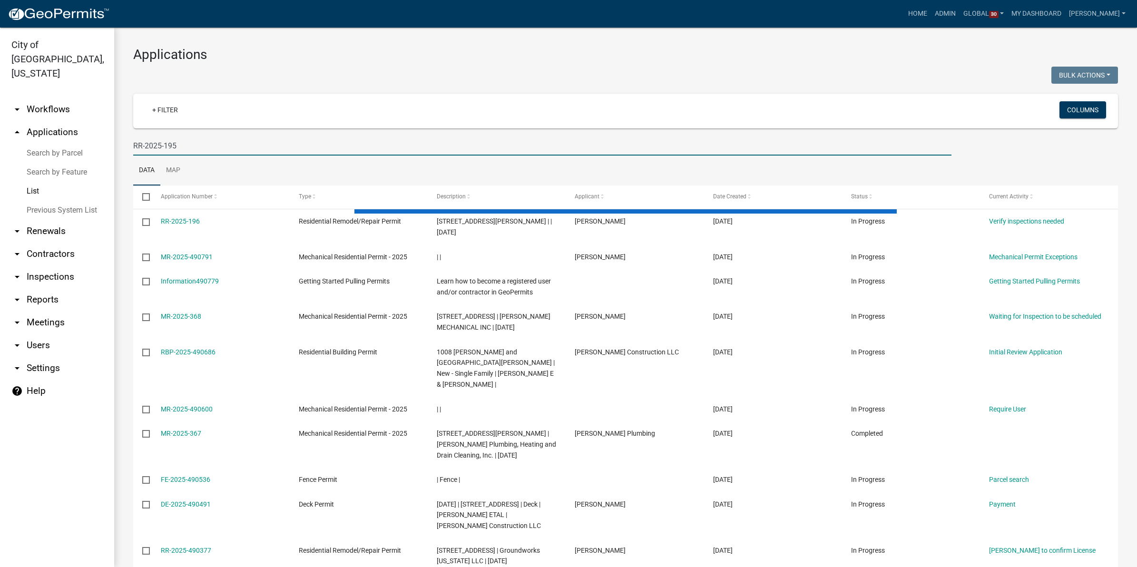 This screenshot has height=567, width=1137. I want to click on button: Bulk Actions, so click(1085, 75).